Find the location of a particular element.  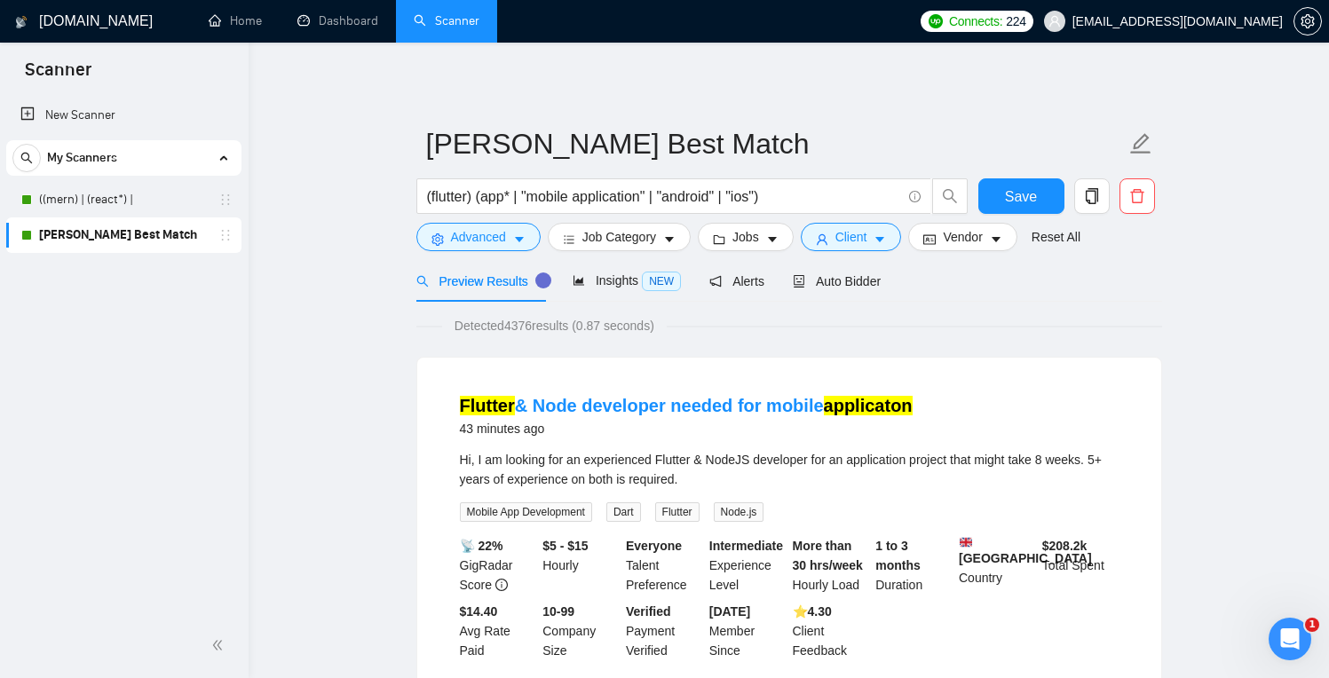

span: robot is located at coordinates (799, 281).